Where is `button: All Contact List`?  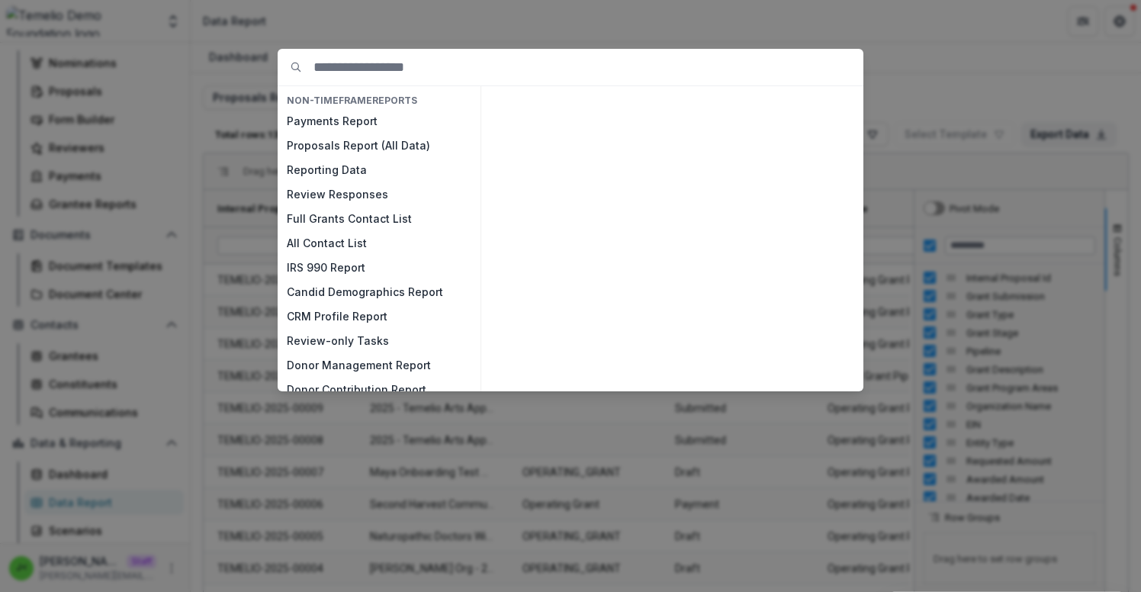
button: All Contact List is located at coordinates (379, 243).